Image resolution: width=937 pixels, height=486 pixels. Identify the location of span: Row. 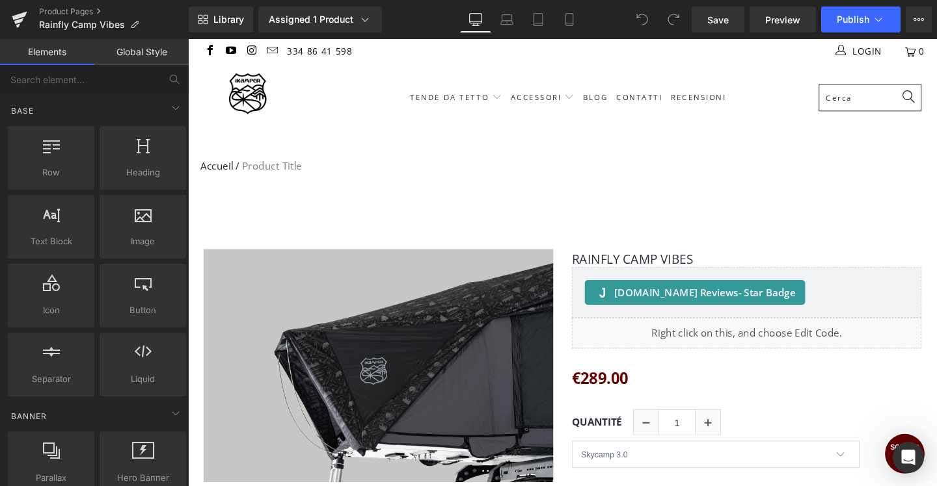
(51, 172).